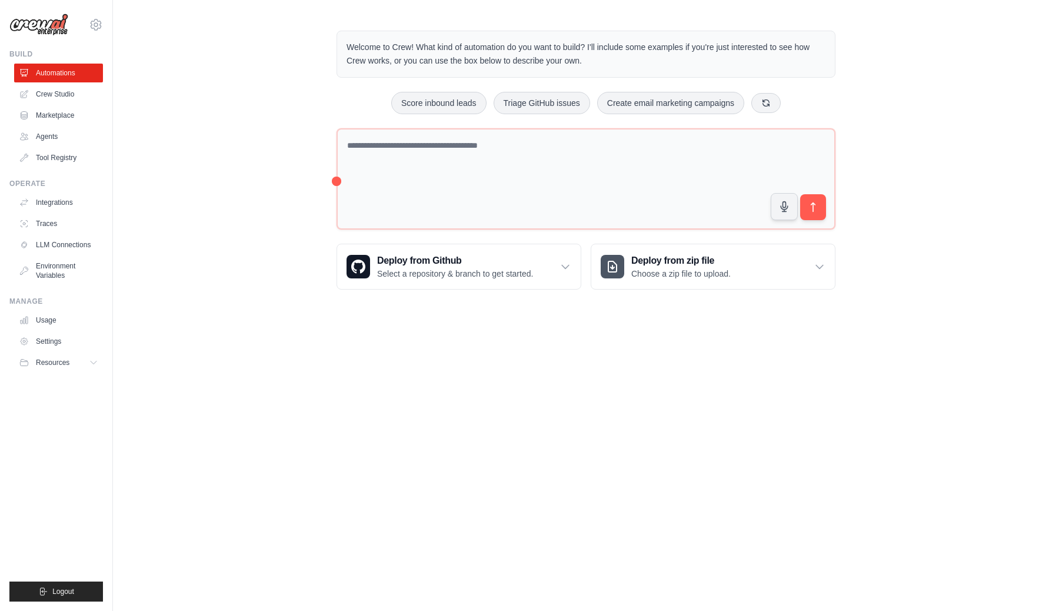 The image size is (1059, 611). Describe the element at coordinates (58, 94) in the screenshot. I see `a: Crew Studio` at that location.